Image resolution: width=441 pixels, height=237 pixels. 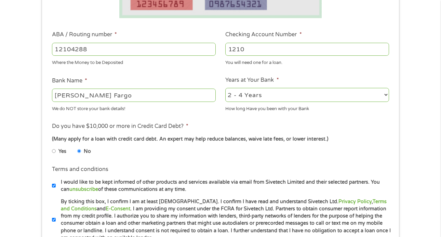 I want to click on div: We do NOT store your bank details!, so click(x=134, y=107).